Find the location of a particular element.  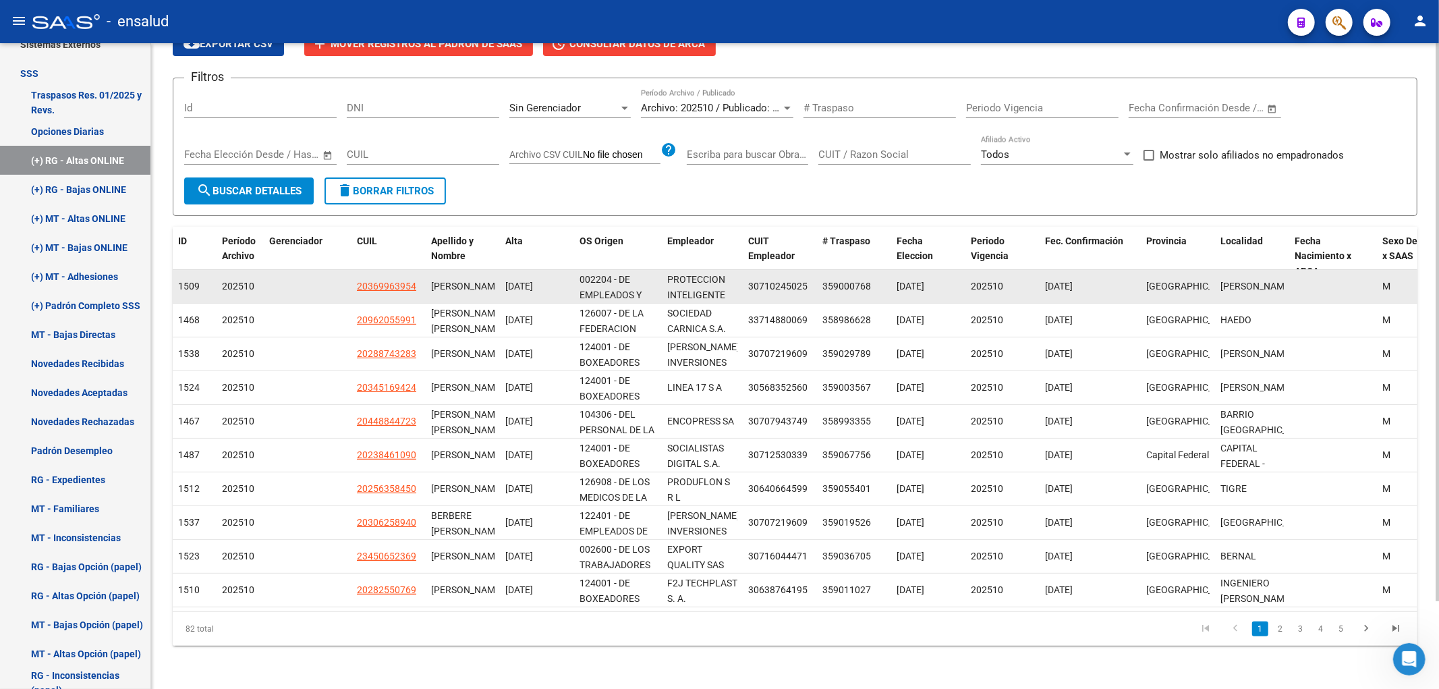

span: 20448844723 is located at coordinates (387, 421).